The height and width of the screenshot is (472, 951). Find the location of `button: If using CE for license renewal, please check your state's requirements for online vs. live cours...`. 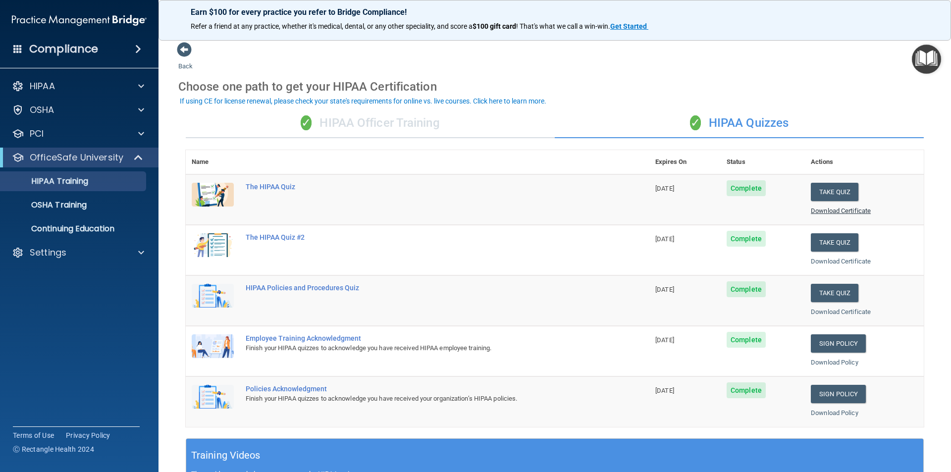

button: If using CE for license renewal, please check your state's requirements for online vs. live cours... is located at coordinates (363, 101).